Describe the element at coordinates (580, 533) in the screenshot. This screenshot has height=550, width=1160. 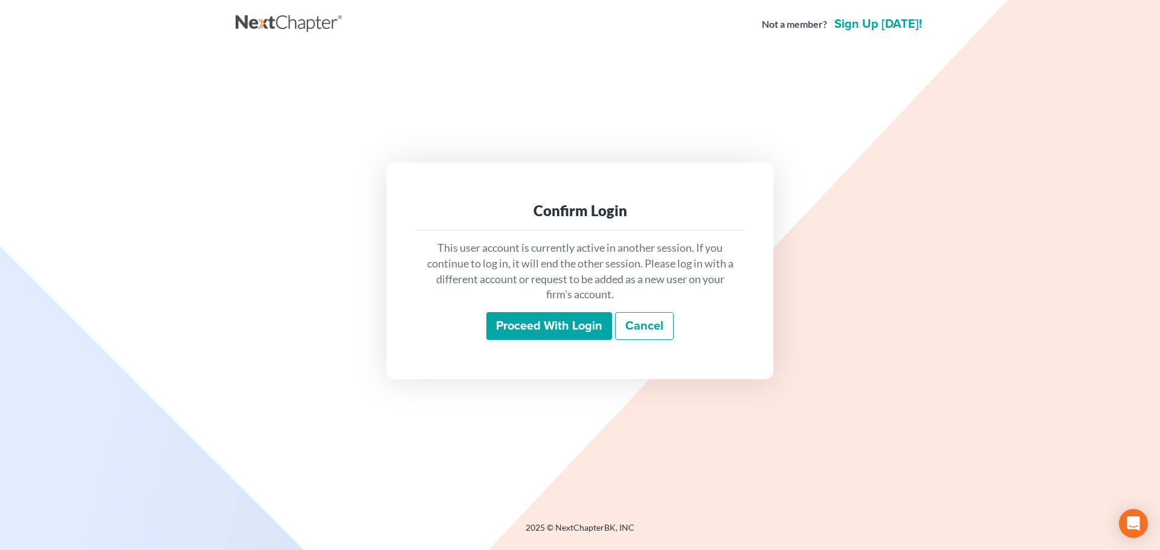
I see `div: 2025 © NextChapterBK, INC` at that location.